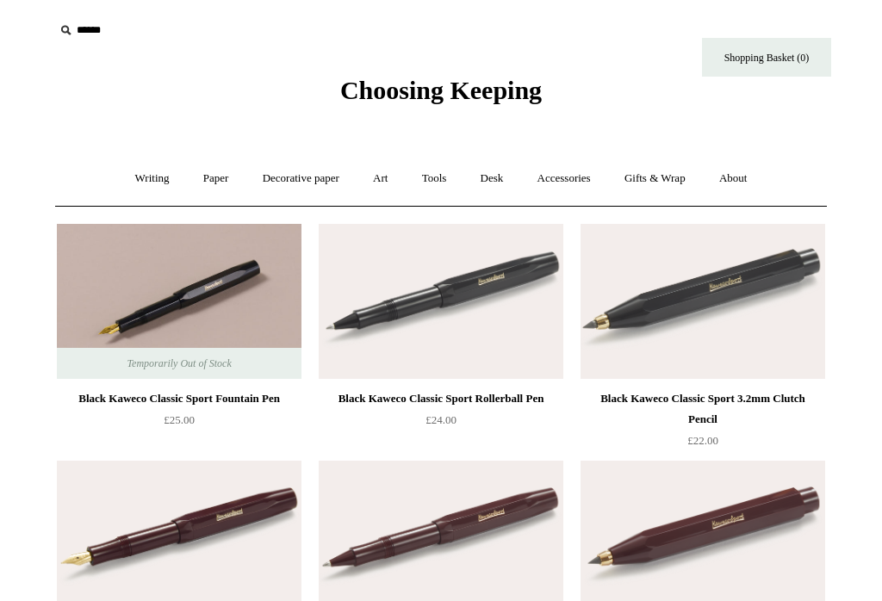 The image size is (882, 601). Describe the element at coordinates (179, 424) in the screenshot. I see `a: Black Kaweco Classic Sport Fountain Pen £25.00` at that location.